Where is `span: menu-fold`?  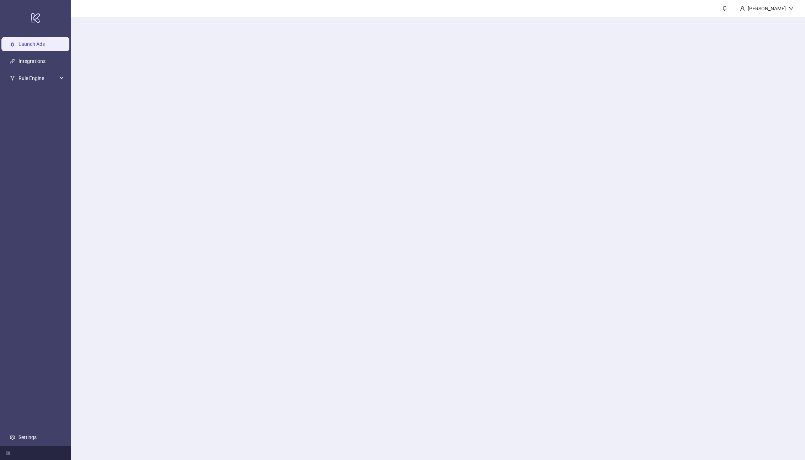 span: menu-fold is located at coordinates (8, 453).